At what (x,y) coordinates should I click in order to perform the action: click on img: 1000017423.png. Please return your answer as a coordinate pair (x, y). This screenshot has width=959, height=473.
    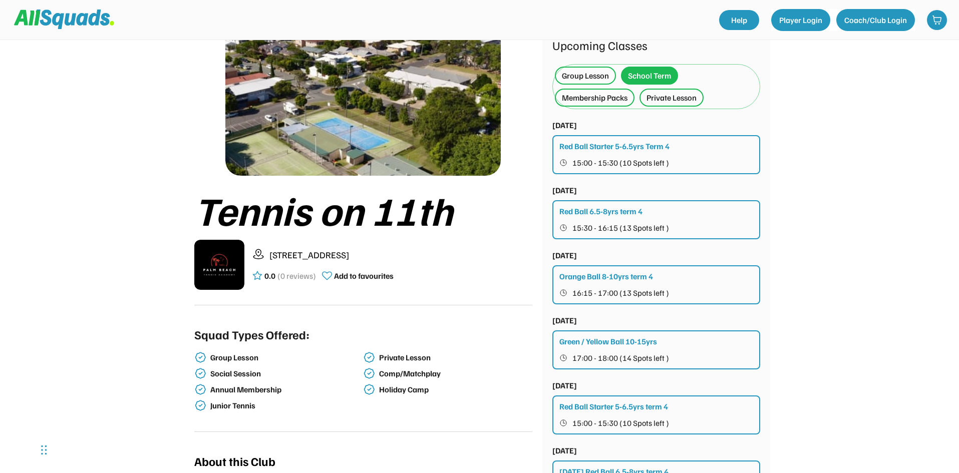
    Looking at the image, I should click on (363, 101).